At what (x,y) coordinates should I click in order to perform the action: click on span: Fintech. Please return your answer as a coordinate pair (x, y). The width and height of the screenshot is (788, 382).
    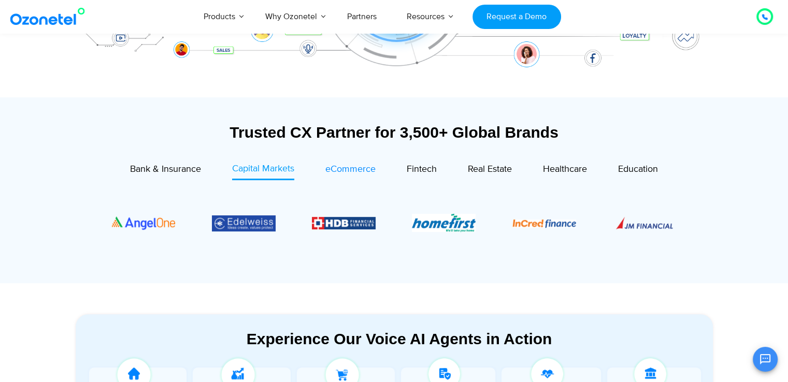
    Looking at the image, I should click on (422, 169).